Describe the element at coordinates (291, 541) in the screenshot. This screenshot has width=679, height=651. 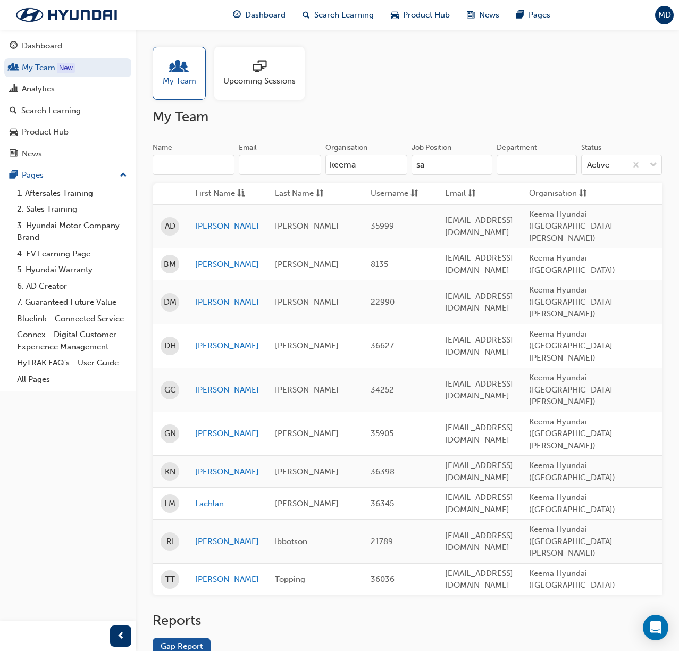
I see `span: Ibbotson` at that location.